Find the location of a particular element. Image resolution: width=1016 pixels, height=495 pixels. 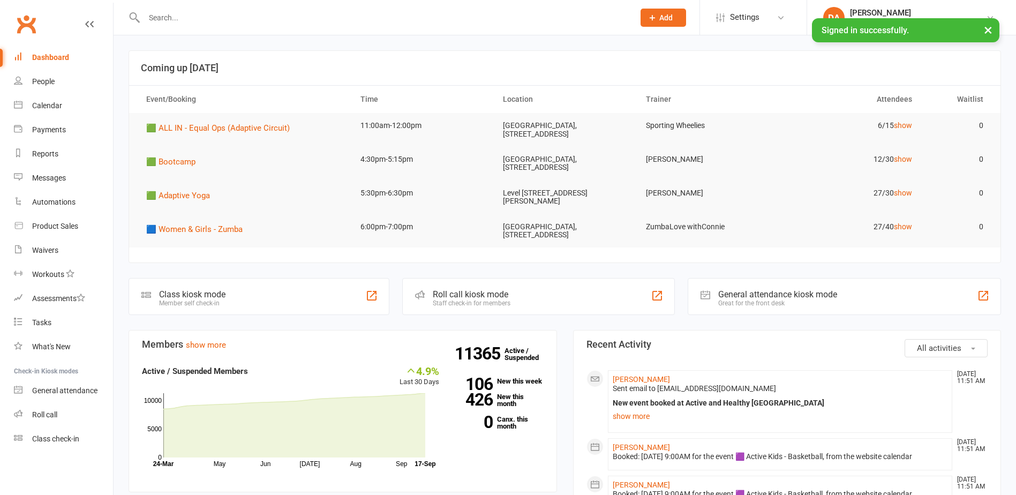

th: Waitlist is located at coordinates (957, 99).